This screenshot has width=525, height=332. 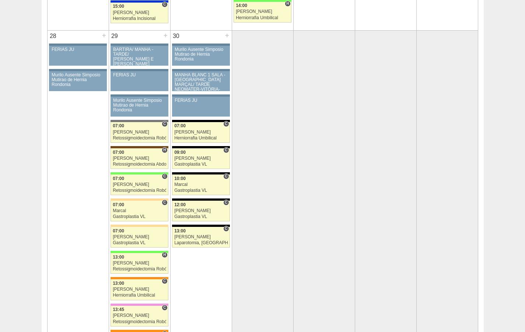 What do you see at coordinates (118, 309) in the screenshot?
I see `span: 13:45` at bounding box center [118, 309].